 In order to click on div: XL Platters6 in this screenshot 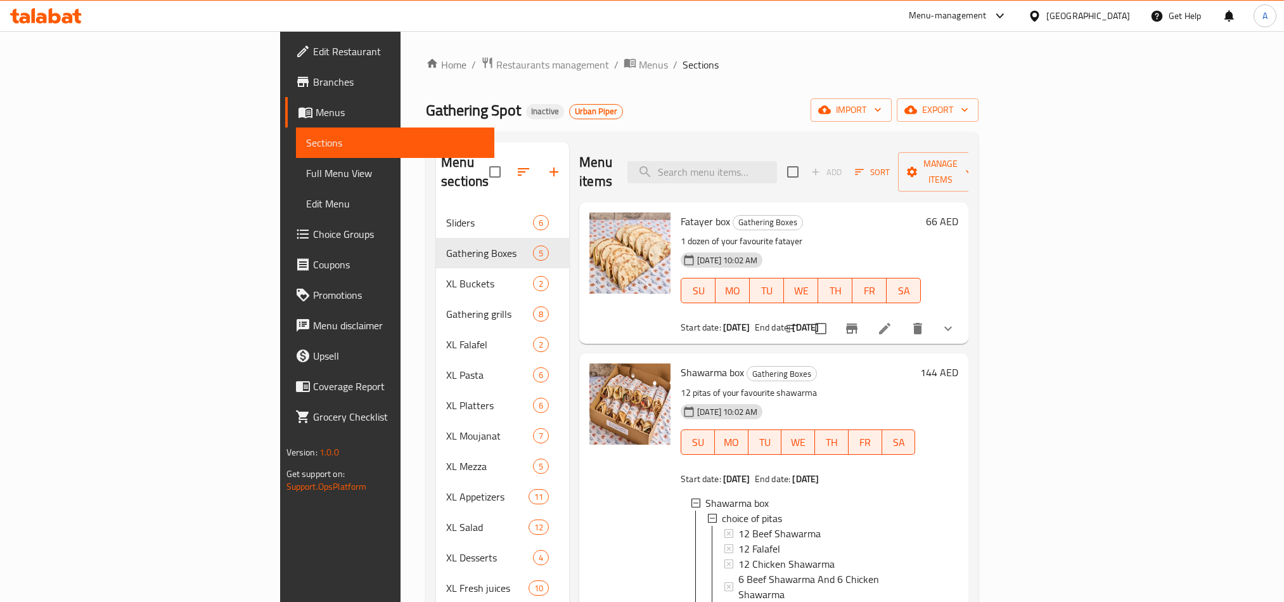, I will do `click(503, 405)`.